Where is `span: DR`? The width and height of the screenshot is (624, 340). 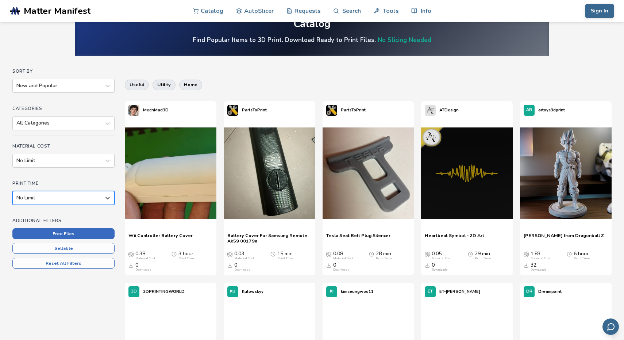
span: DR is located at coordinates (529, 291).